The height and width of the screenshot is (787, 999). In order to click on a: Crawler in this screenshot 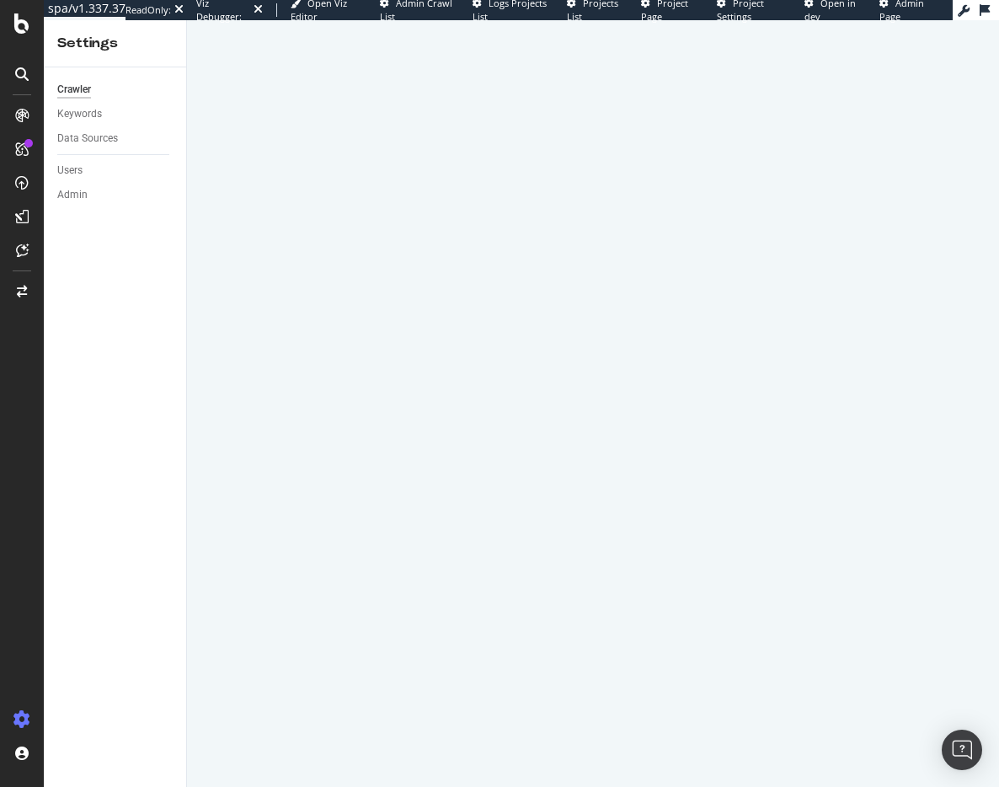, I will do `click(115, 89)`.